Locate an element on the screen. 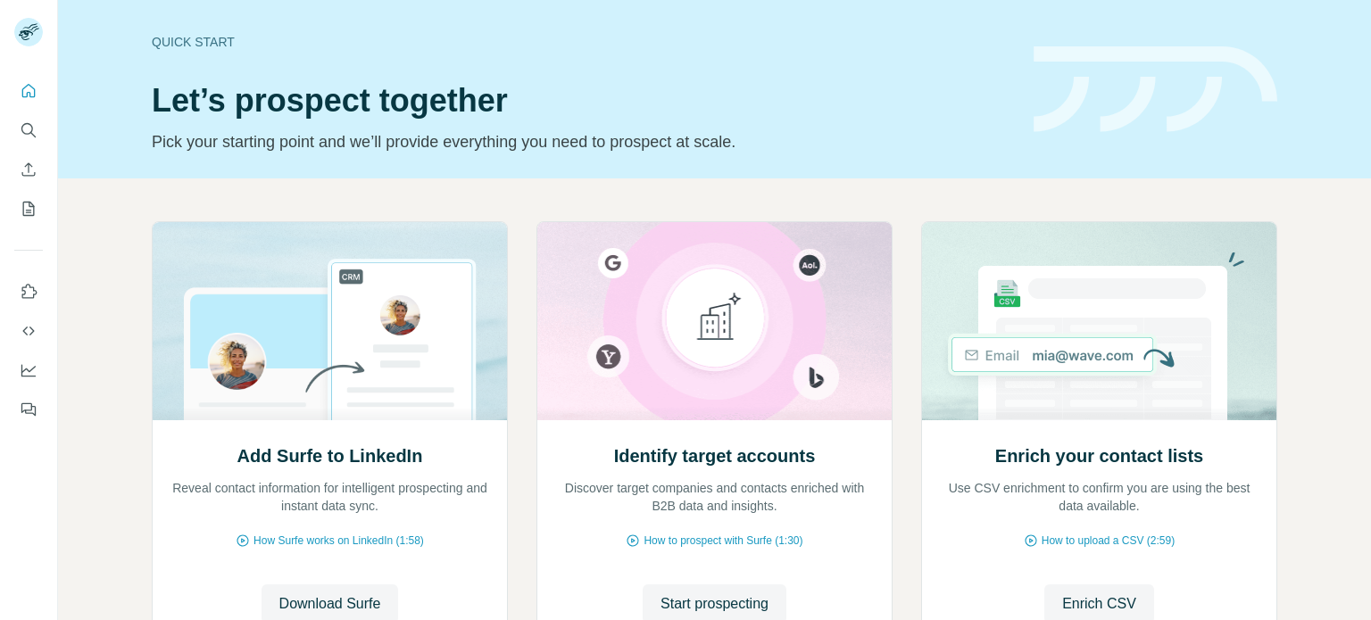  img: Identify target accounts is located at coordinates (714, 321).